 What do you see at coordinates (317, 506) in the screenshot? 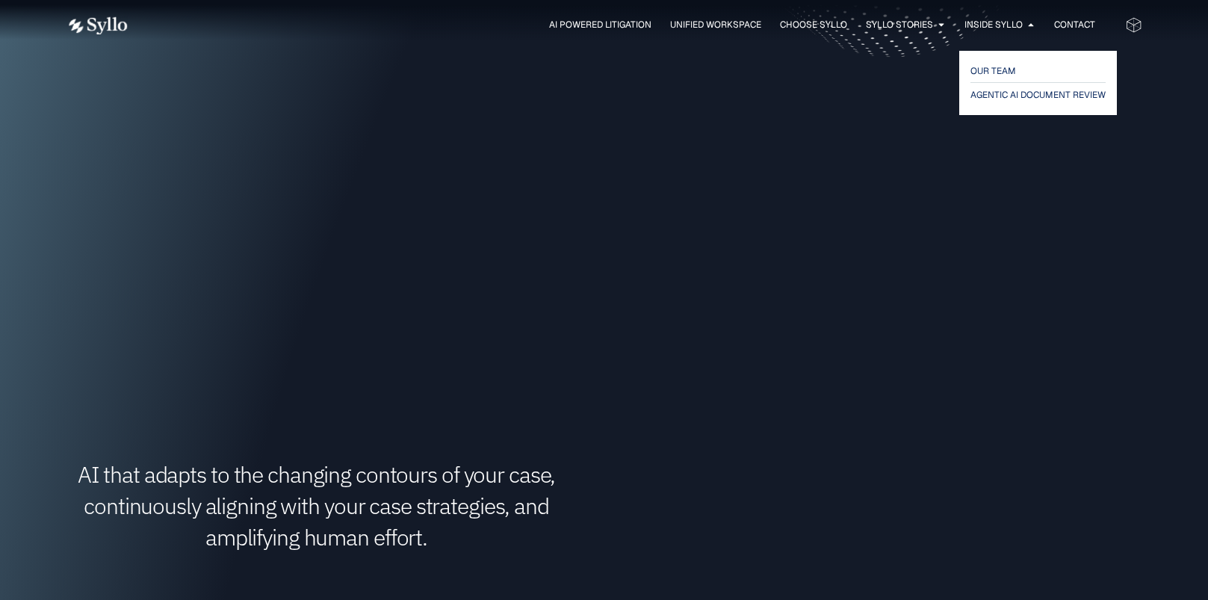
I see `h1: AI that adapts to the changing contours of your case, continuously aligning with your case strate...` at bounding box center [317, 506].